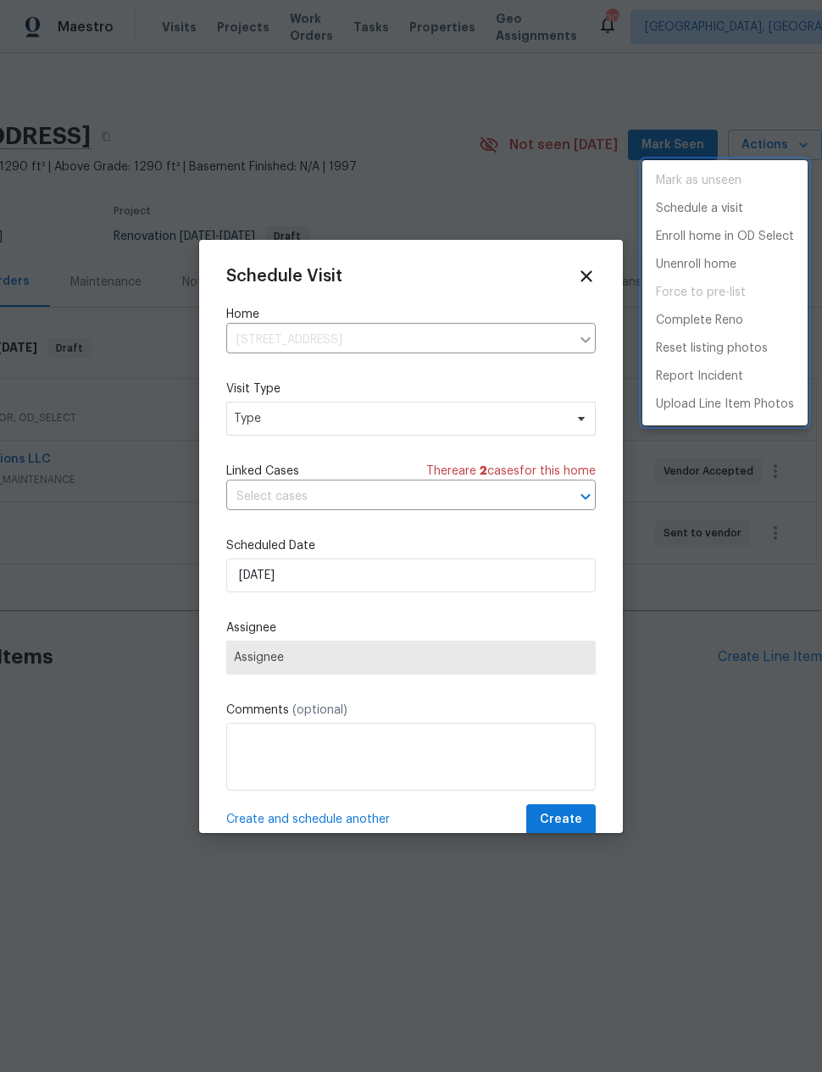  I want to click on p: Reset listing photos, so click(712, 348).